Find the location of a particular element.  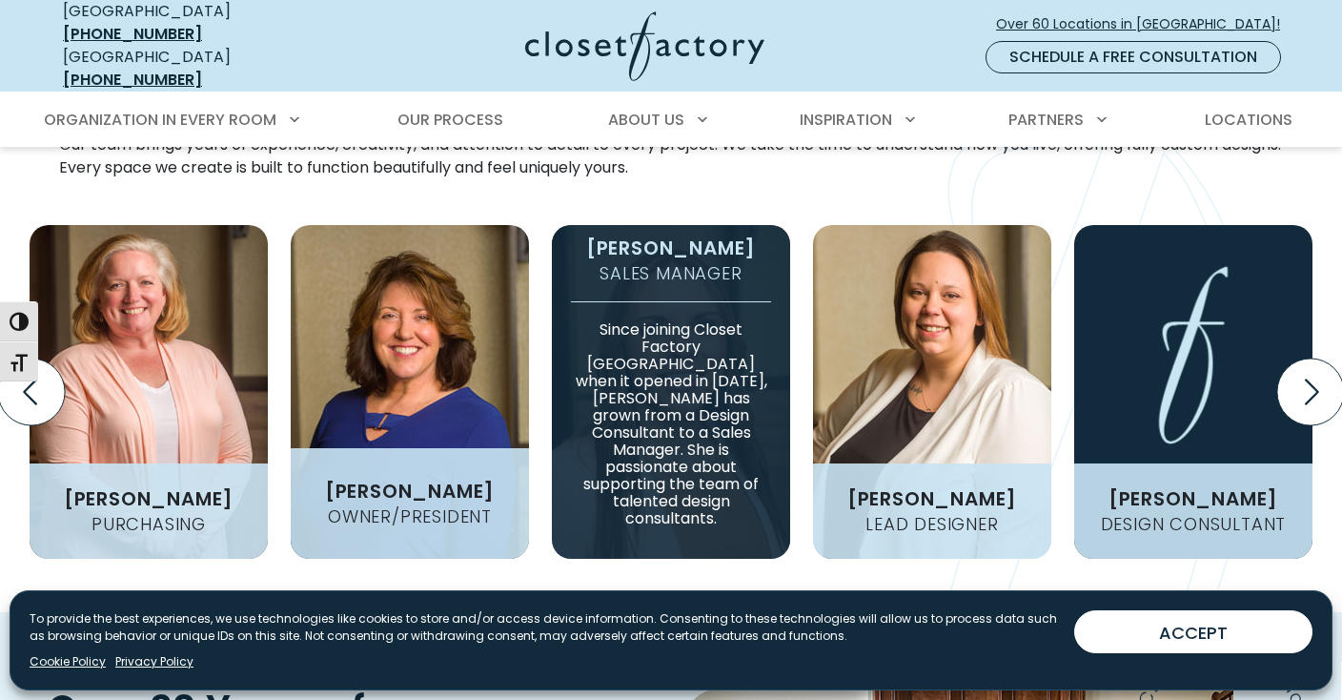

p: Our team brings years of experience, creativity, and attention to detail to every project. We tak... is located at coordinates (671, 156).